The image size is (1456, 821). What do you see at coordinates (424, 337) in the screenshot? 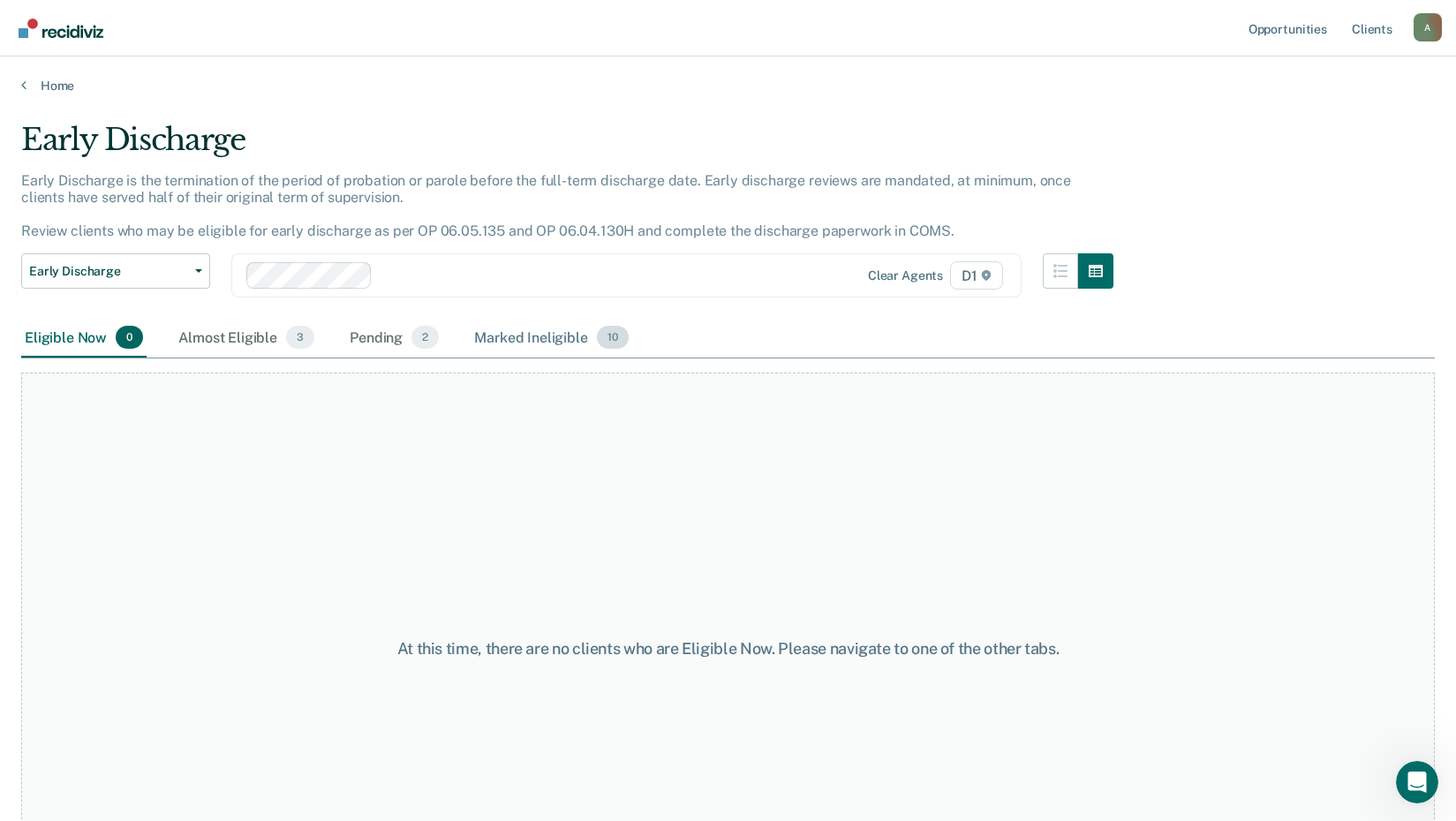
I see `span: 2` at bounding box center [424, 337].